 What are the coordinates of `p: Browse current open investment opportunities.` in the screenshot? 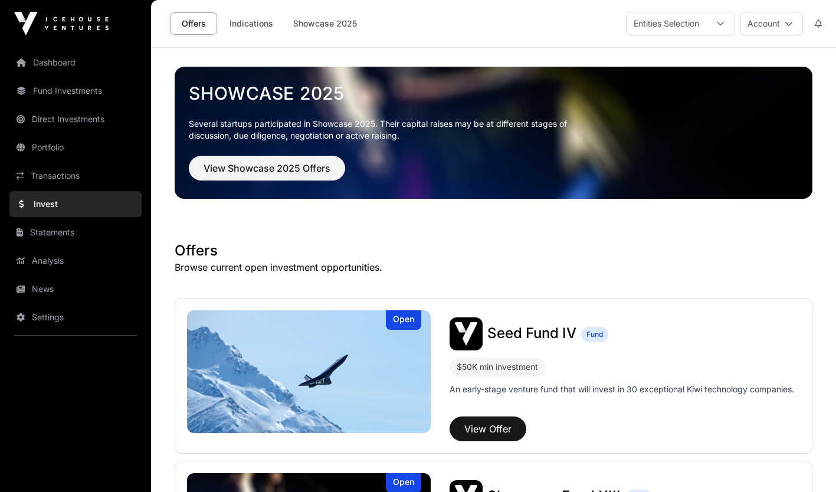 It's located at (493, 267).